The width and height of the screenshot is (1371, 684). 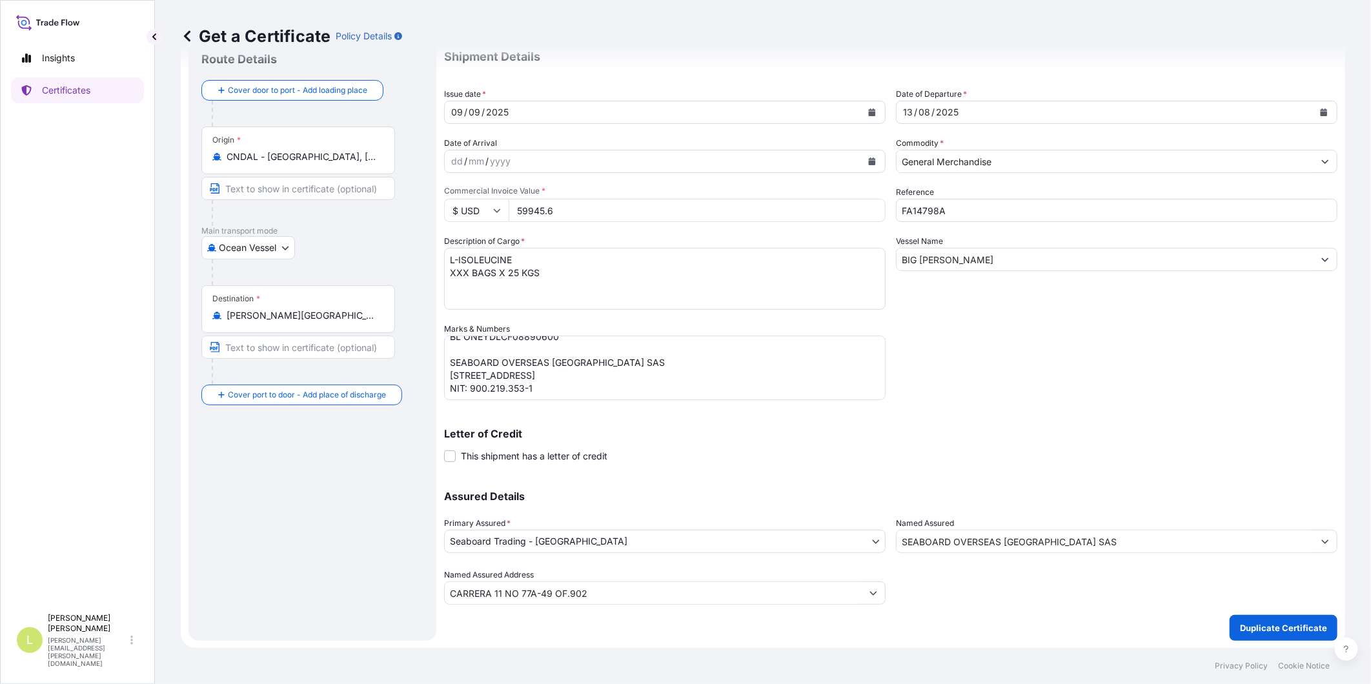 I want to click on a: Cookie Notice, so click(x=1304, y=666).